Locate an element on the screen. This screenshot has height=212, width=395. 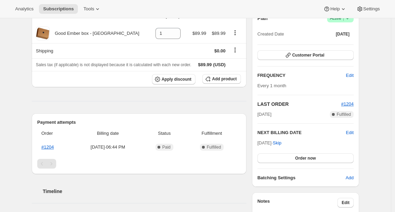
span: Every 1 month is located at coordinates (272, 85).